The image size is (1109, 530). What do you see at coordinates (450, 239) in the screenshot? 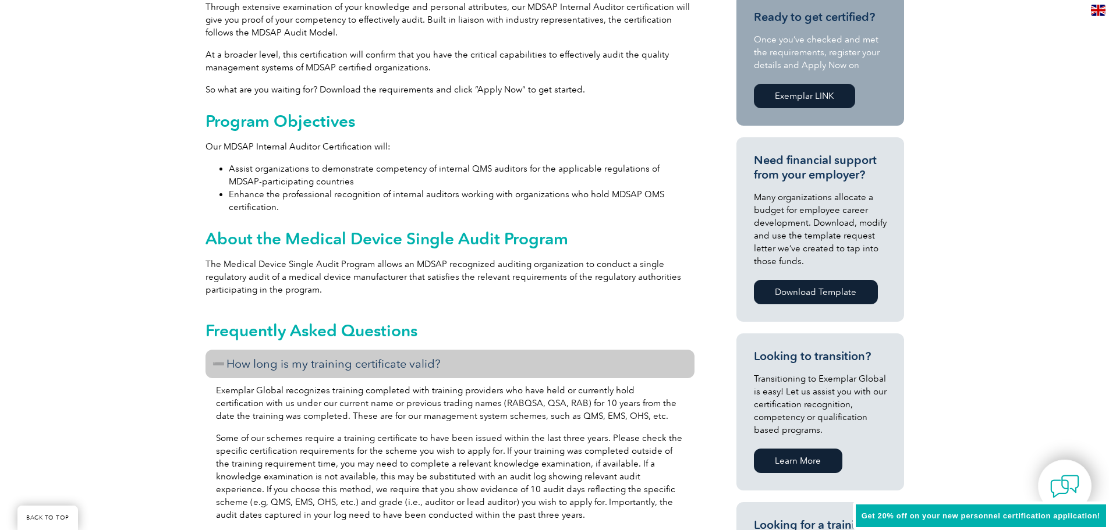
I see `h2: About the Medical Device Single Audit Program` at bounding box center [450, 239].